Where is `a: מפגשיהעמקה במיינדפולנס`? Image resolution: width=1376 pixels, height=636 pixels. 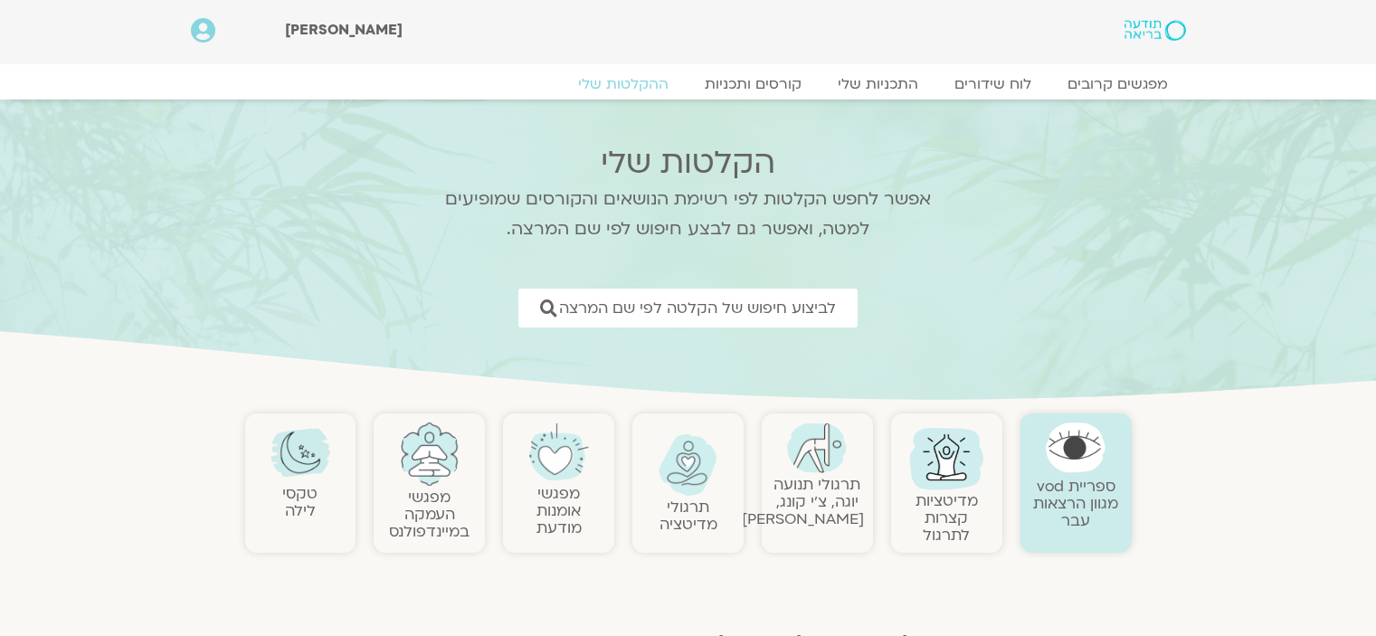 a: מפגשיהעמקה במיינדפולנס is located at coordinates (429, 514).